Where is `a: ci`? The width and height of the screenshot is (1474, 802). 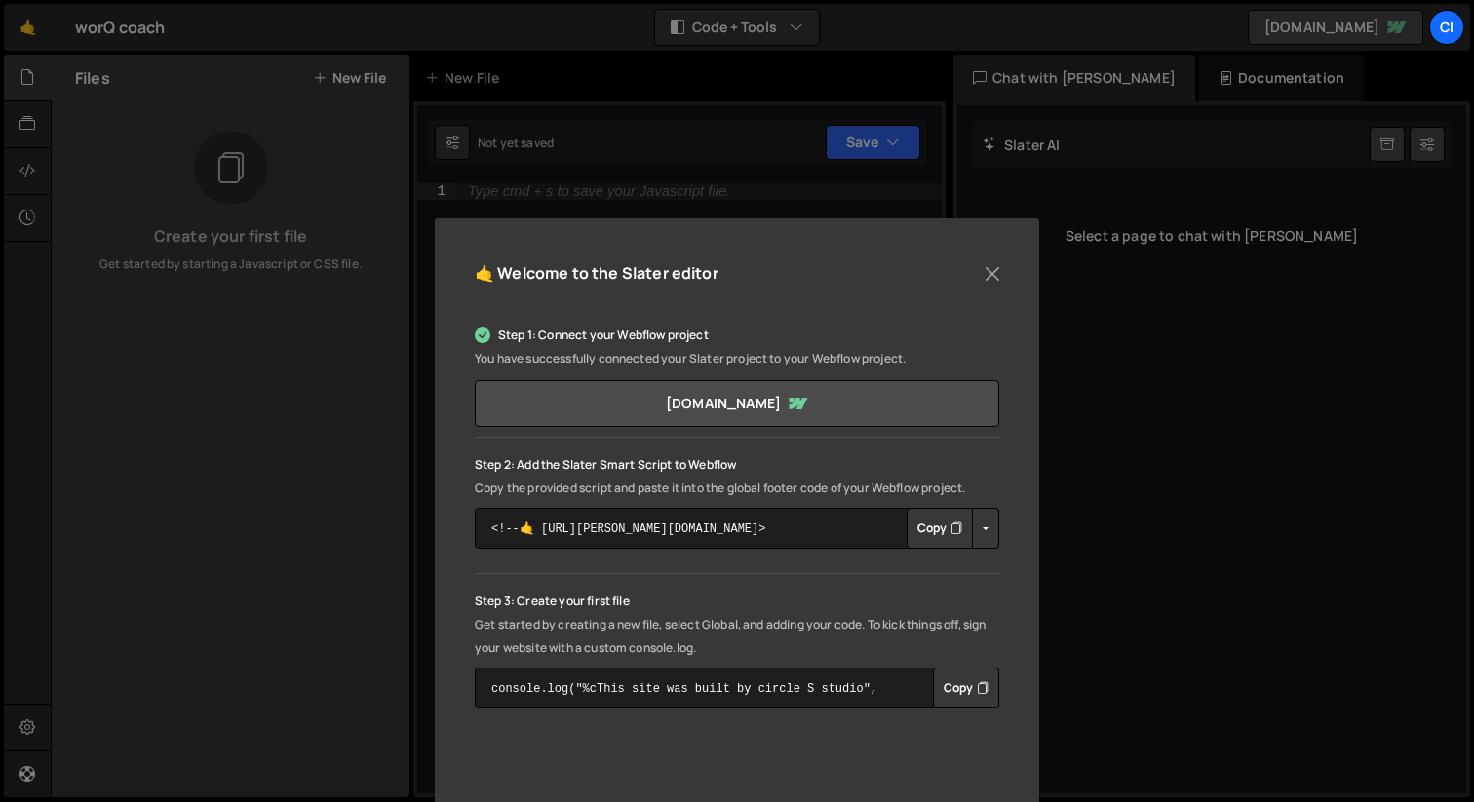 a: ci is located at coordinates (1447, 27).